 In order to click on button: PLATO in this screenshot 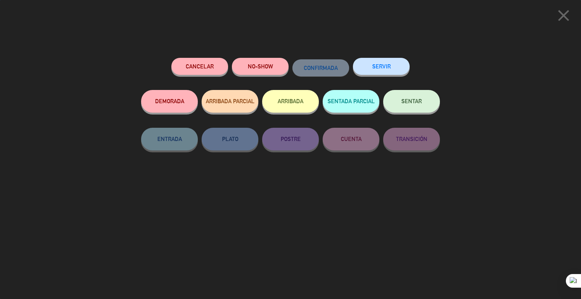, I will do `click(230, 139)`.